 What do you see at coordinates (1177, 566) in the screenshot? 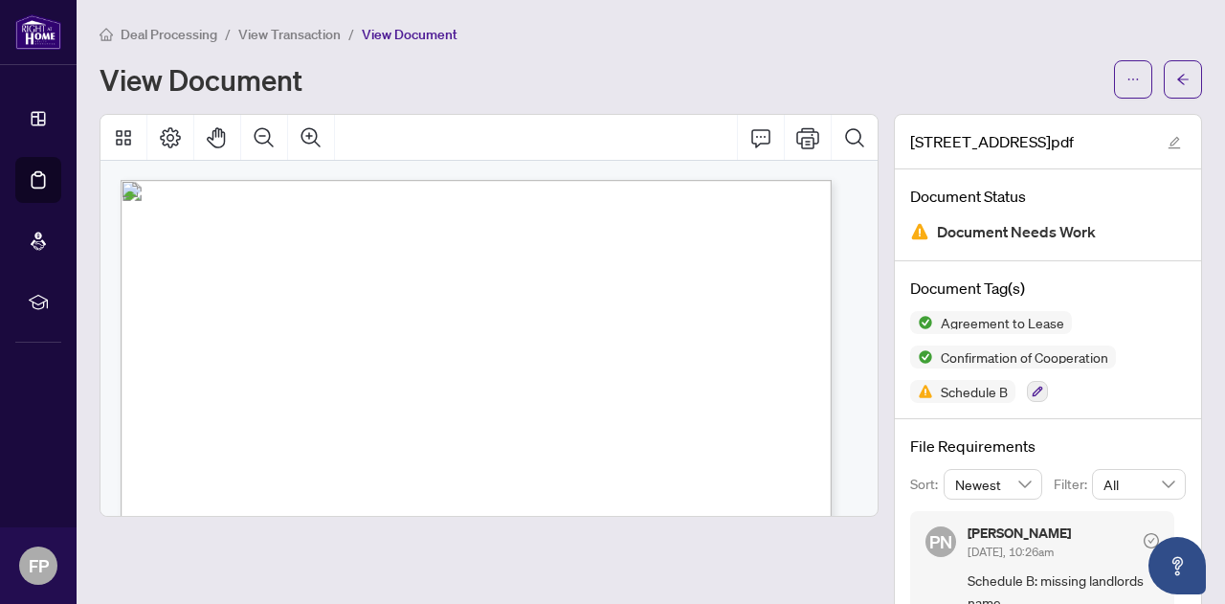
I see `button: Open asap` at bounding box center [1177, 566].